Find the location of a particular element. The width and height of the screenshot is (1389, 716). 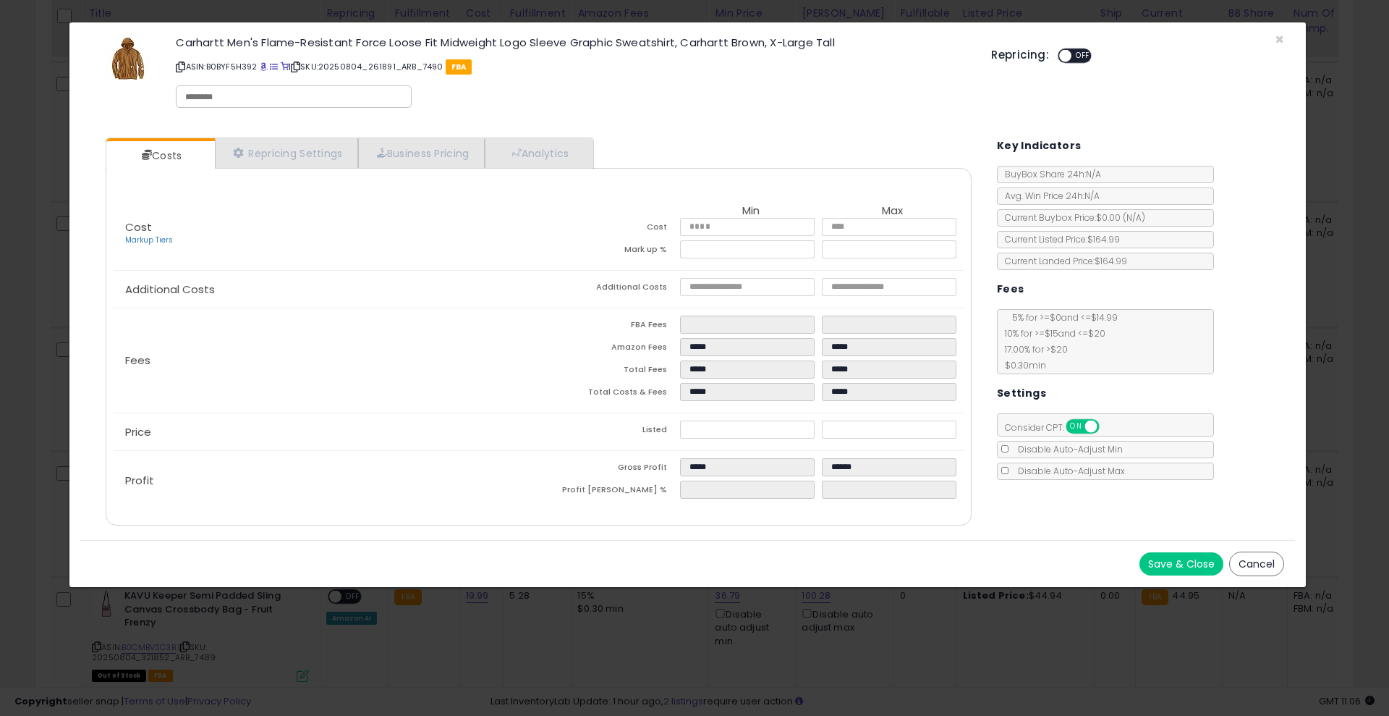

span: 5 % for >= $0 and <= $14.99 is located at coordinates (1062, 317).